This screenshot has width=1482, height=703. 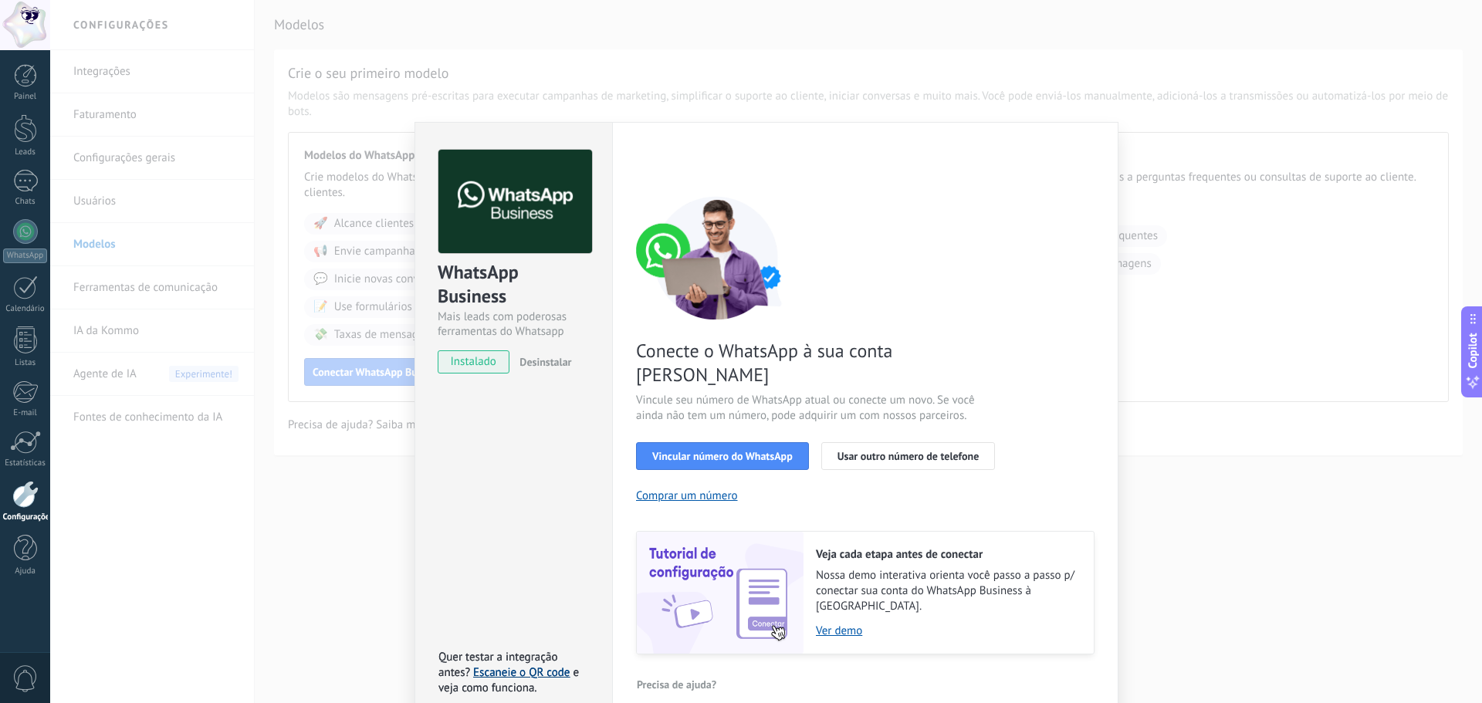 What do you see at coordinates (25, 363) in the screenshot?
I see `div: Listas` at bounding box center [25, 363].